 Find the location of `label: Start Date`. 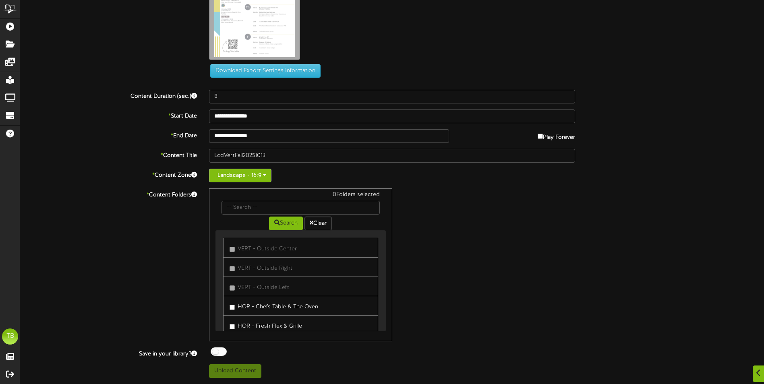

label: Start Date is located at coordinates (108, 115).